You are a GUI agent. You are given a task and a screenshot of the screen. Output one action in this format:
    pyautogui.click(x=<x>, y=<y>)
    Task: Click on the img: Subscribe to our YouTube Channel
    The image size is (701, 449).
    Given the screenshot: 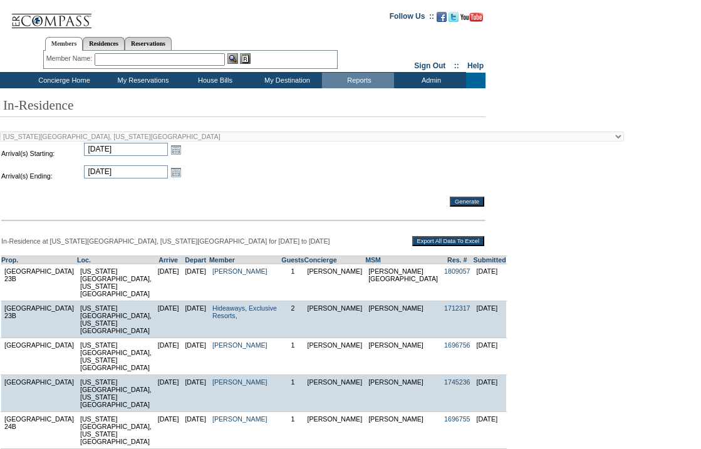 What is the action you would take?
    pyautogui.click(x=472, y=17)
    